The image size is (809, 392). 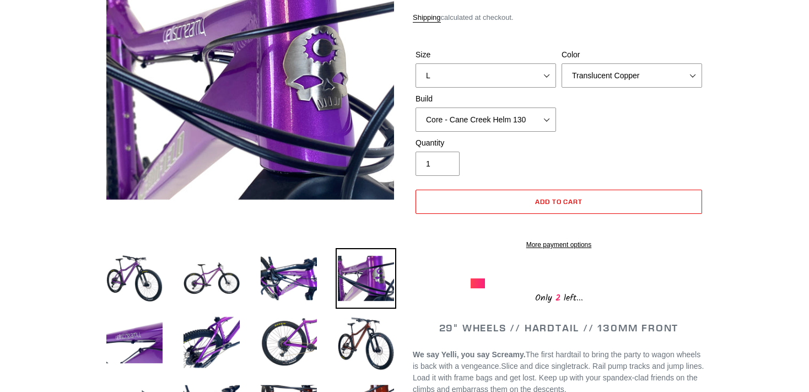 I want to click on button: Add to cart, so click(x=559, y=202).